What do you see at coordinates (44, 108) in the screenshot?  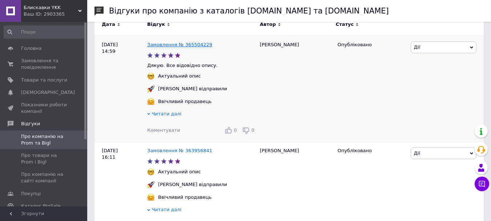 I see `span: Показники роботи компанії` at bounding box center [44, 108].